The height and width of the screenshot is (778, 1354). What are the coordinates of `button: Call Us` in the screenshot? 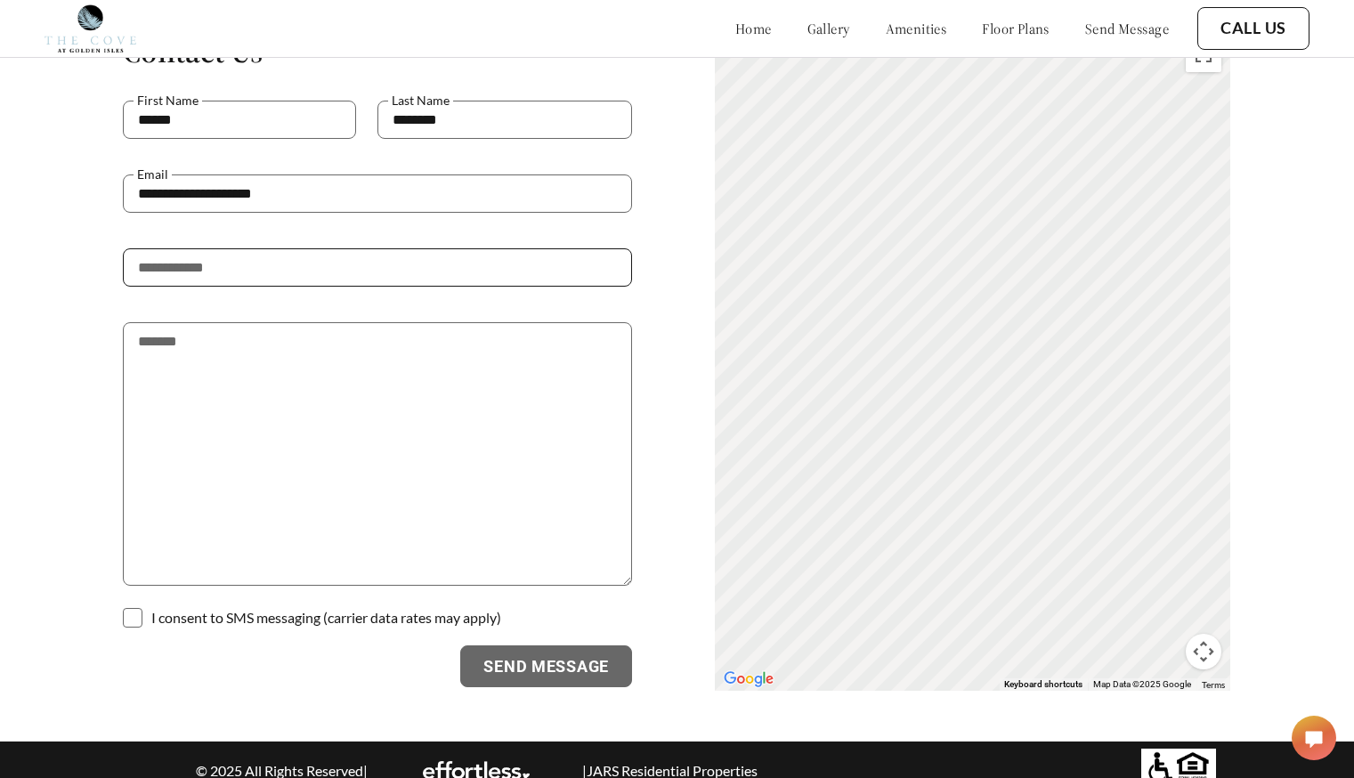 It's located at (1254, 28).